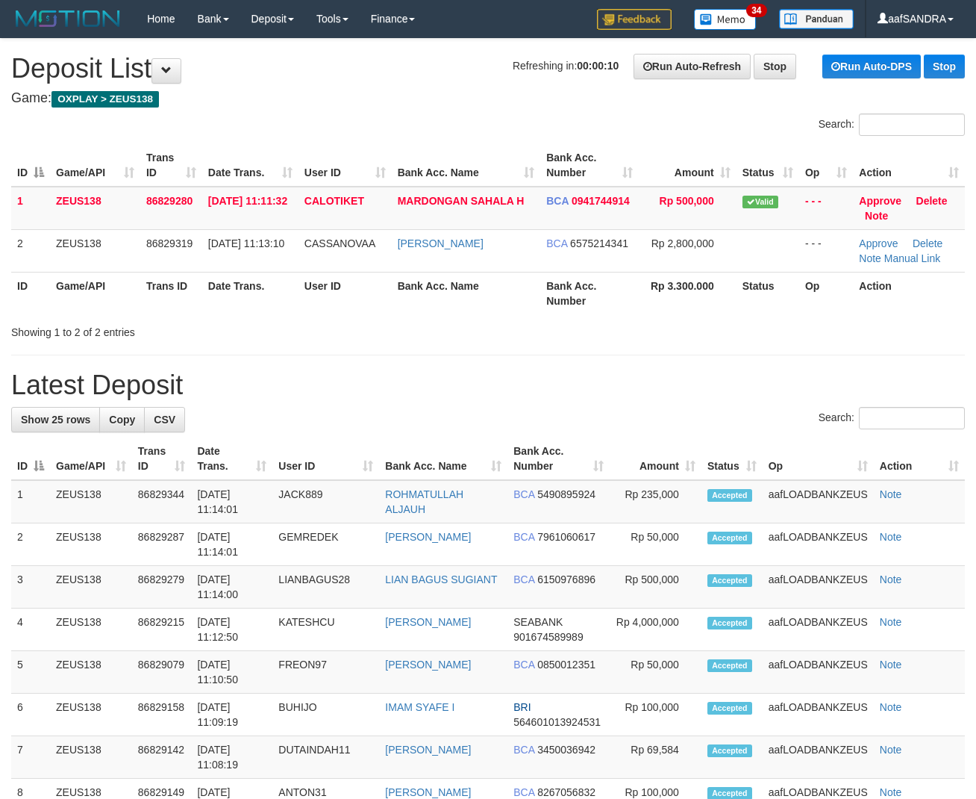  Describe the element at coordinates (687, 201) in the screenshot. I see `span: Rp 500,000` at that location.